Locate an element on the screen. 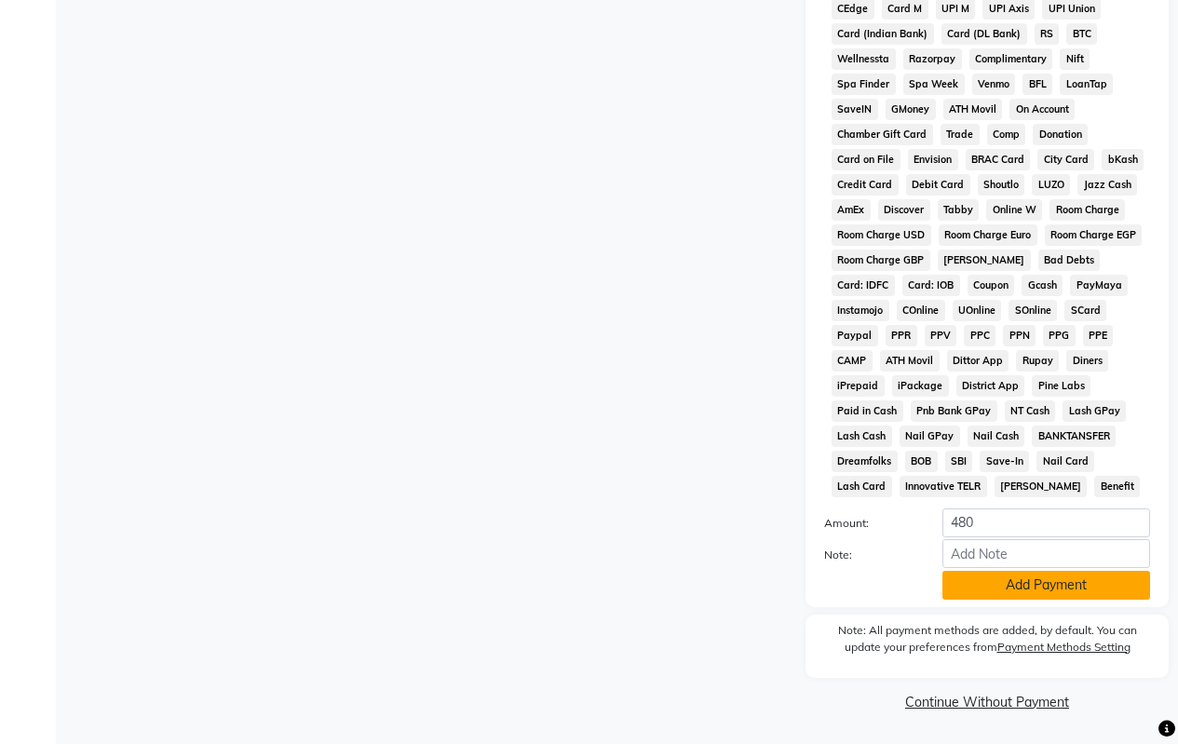 Image resolution: width=1178 pixels, height=744 pixels. span: Room Charge EGP is located at coordinates (1093, 235).